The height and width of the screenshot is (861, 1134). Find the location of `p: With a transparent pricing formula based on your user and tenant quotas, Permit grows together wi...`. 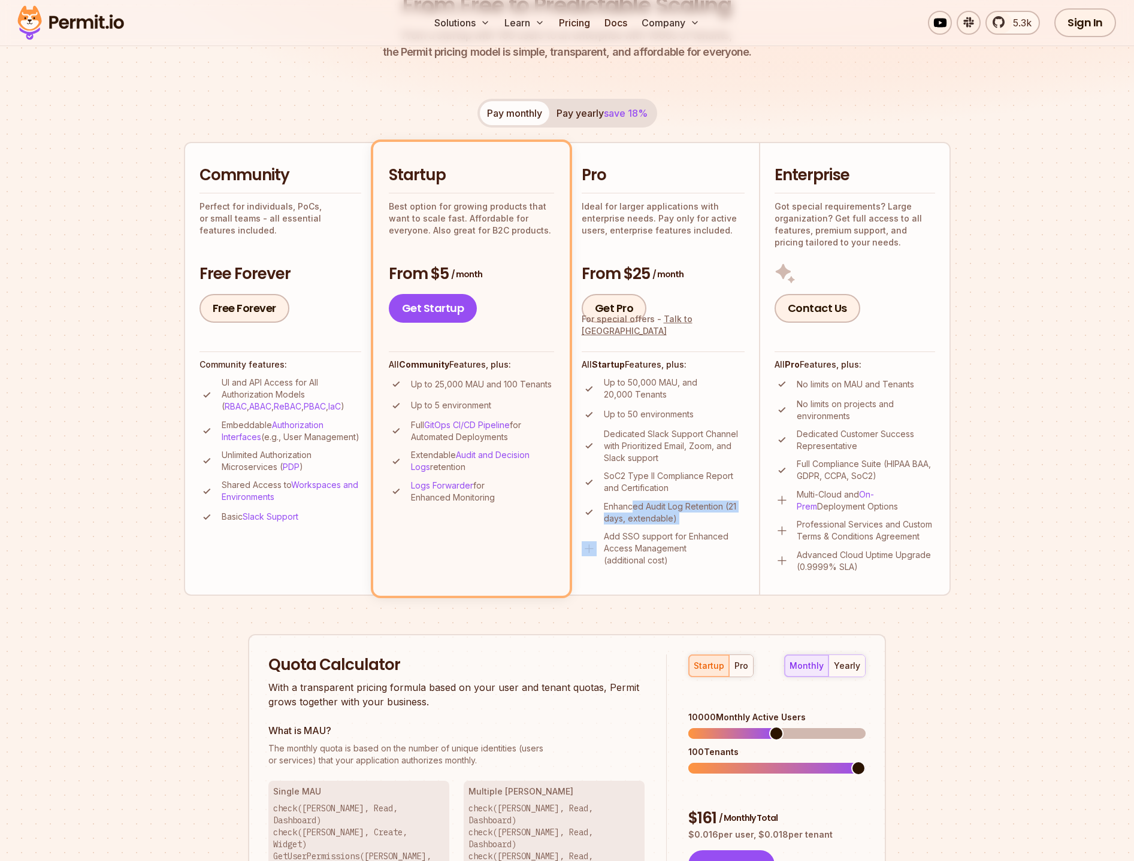

p: With a transparent pricing formula based on your user and tenant quotas, Permit grows together wi... is located at coordinates (456, 695).